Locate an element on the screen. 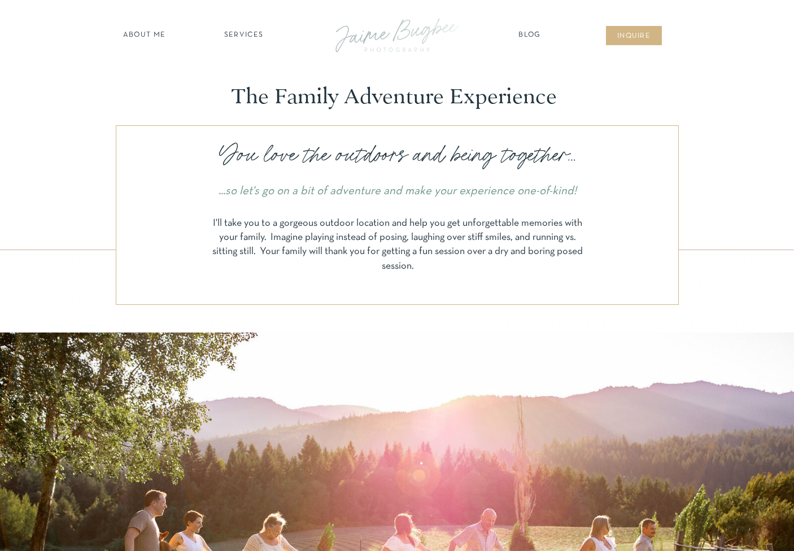 Image resolution: width=794 pixels, height=551 pixels. a: SERVICES is located at coordinates (243, 36).